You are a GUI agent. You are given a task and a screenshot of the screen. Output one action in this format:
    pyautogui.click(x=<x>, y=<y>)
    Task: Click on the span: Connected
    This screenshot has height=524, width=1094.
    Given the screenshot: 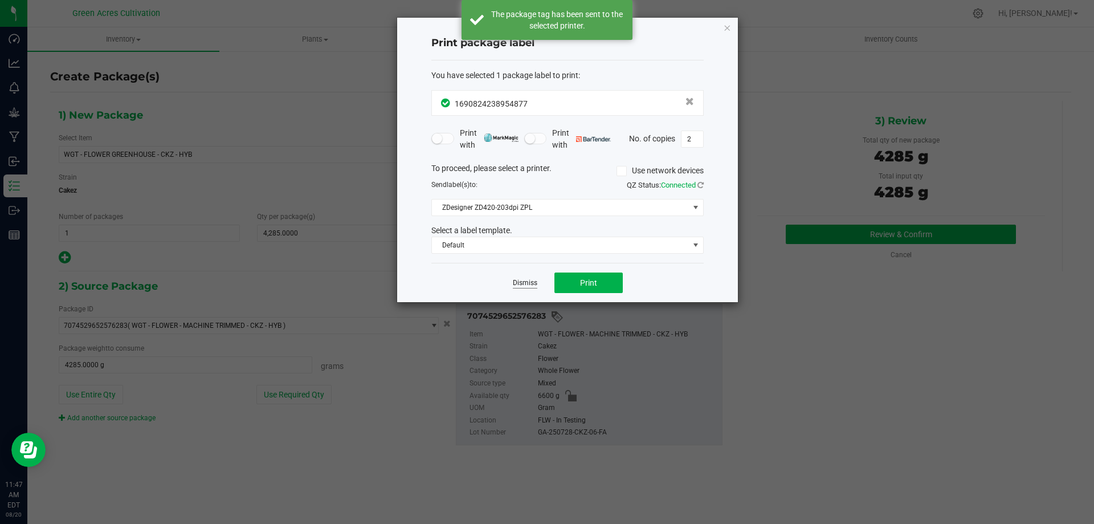 What is the action you would take?
    pyautogui.click(x=678, y=185)
    